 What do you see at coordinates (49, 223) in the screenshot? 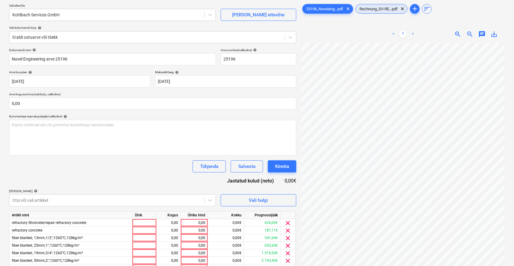
I see `span: refractory Shotcrete/repair refractory concrete` at bounding box center [49, 223].